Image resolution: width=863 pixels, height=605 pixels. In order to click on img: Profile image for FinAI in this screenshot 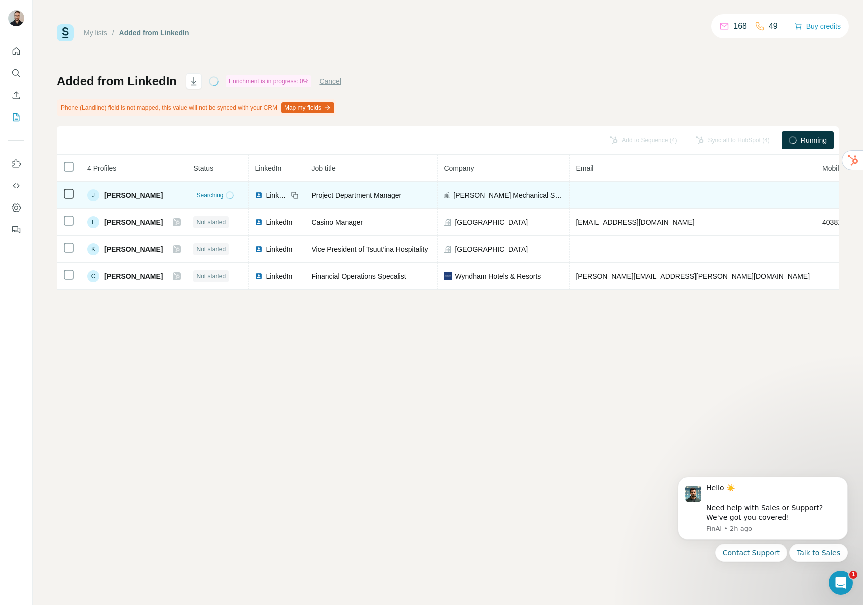, I will do `click(31, 30)`.